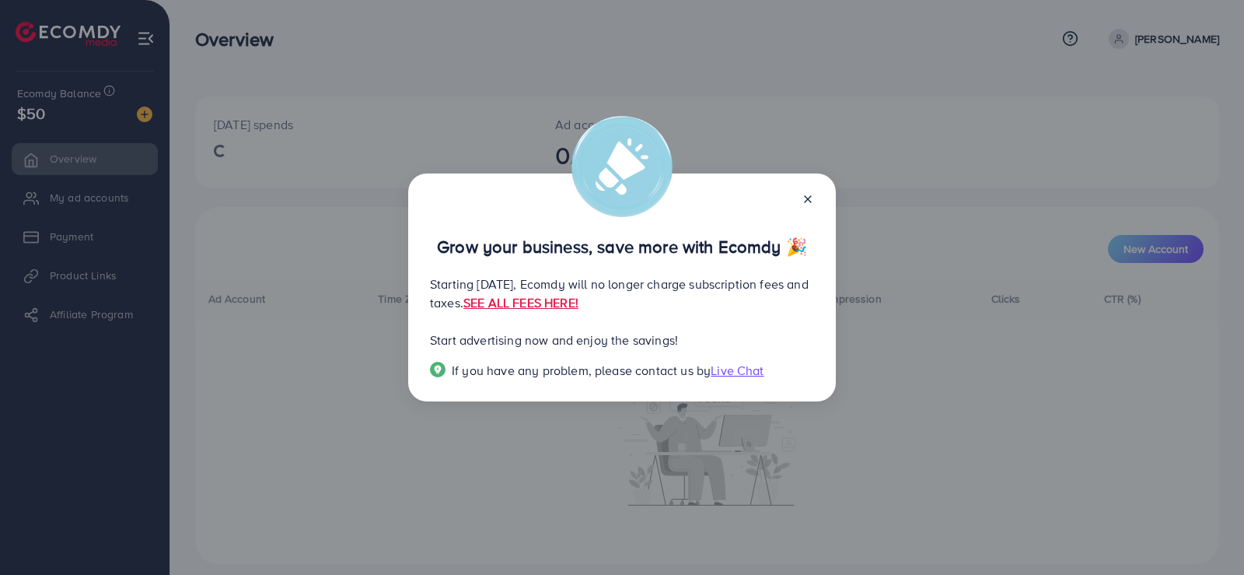 The height and width of the screenshot is (575, 1244). I want to click on img: alert, so click(622, 166).